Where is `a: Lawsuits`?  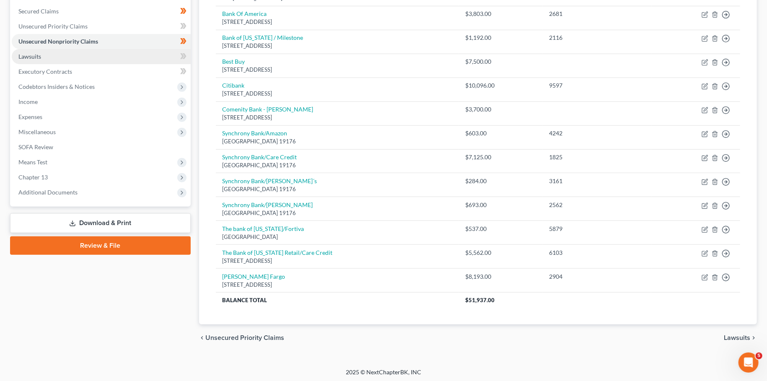
a: Lawsuits is located at coordinates (101, 57).